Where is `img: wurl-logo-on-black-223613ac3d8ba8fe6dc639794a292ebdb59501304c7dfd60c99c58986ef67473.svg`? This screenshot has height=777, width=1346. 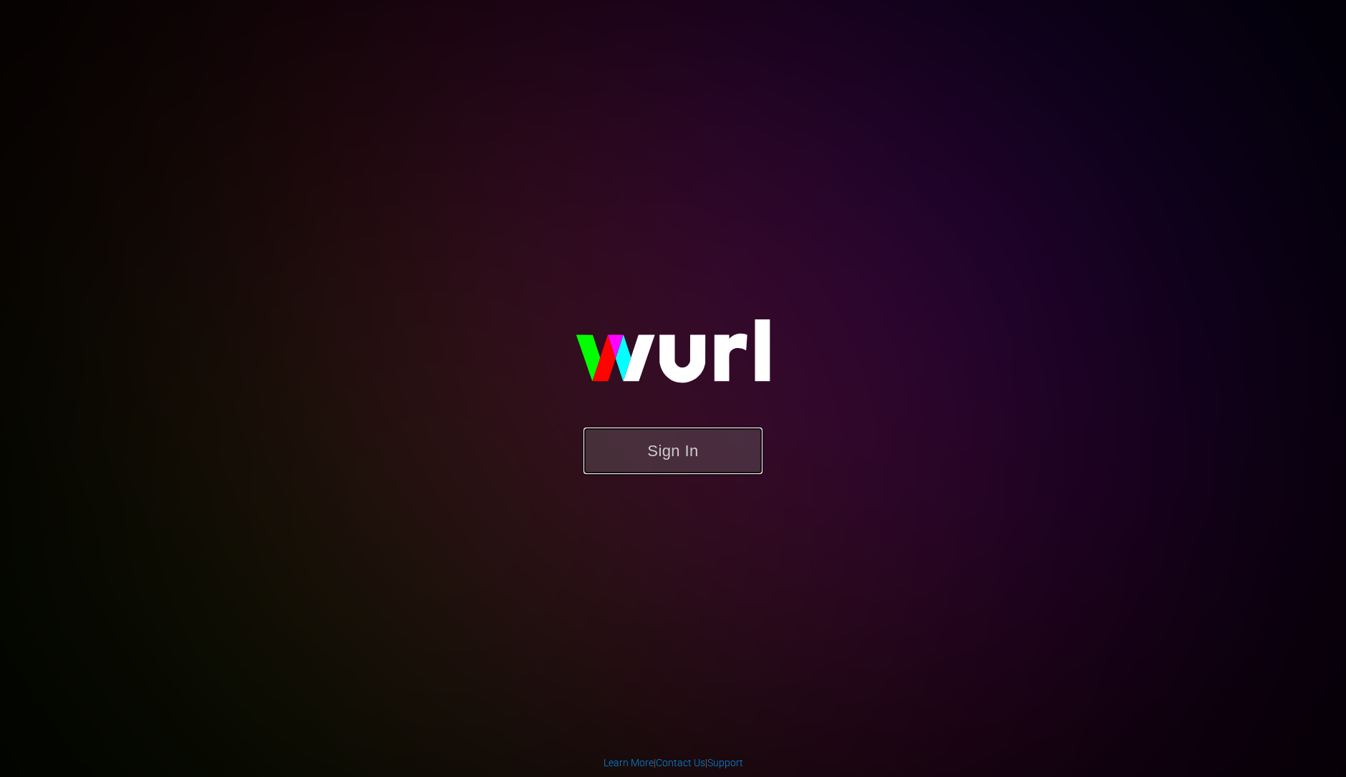 img: wurl-logo-on-black-223613ac3d8ba8fe6dc639794a292ebdb59501304c7dfd60c99c58986ef67473.svg is located at coordinates (673, 358).